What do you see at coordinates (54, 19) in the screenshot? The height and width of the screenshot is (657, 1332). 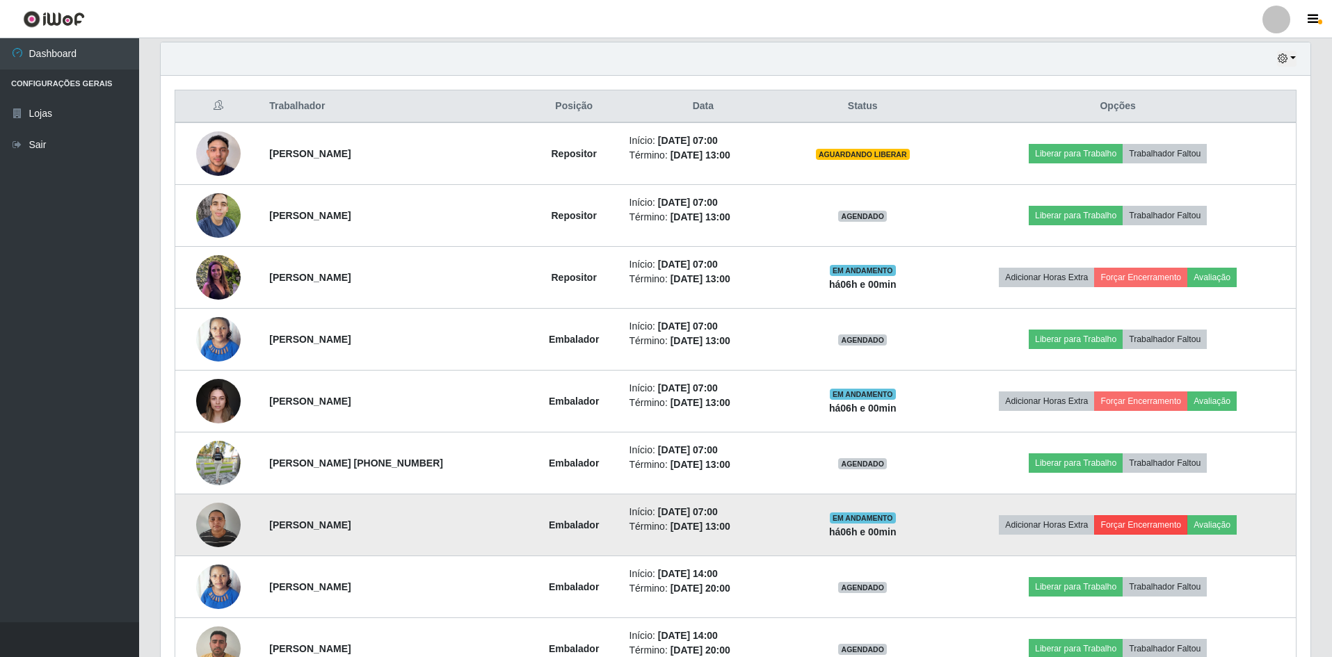 I see `img: CoreUI Logo` at bounding box center [54, 19].